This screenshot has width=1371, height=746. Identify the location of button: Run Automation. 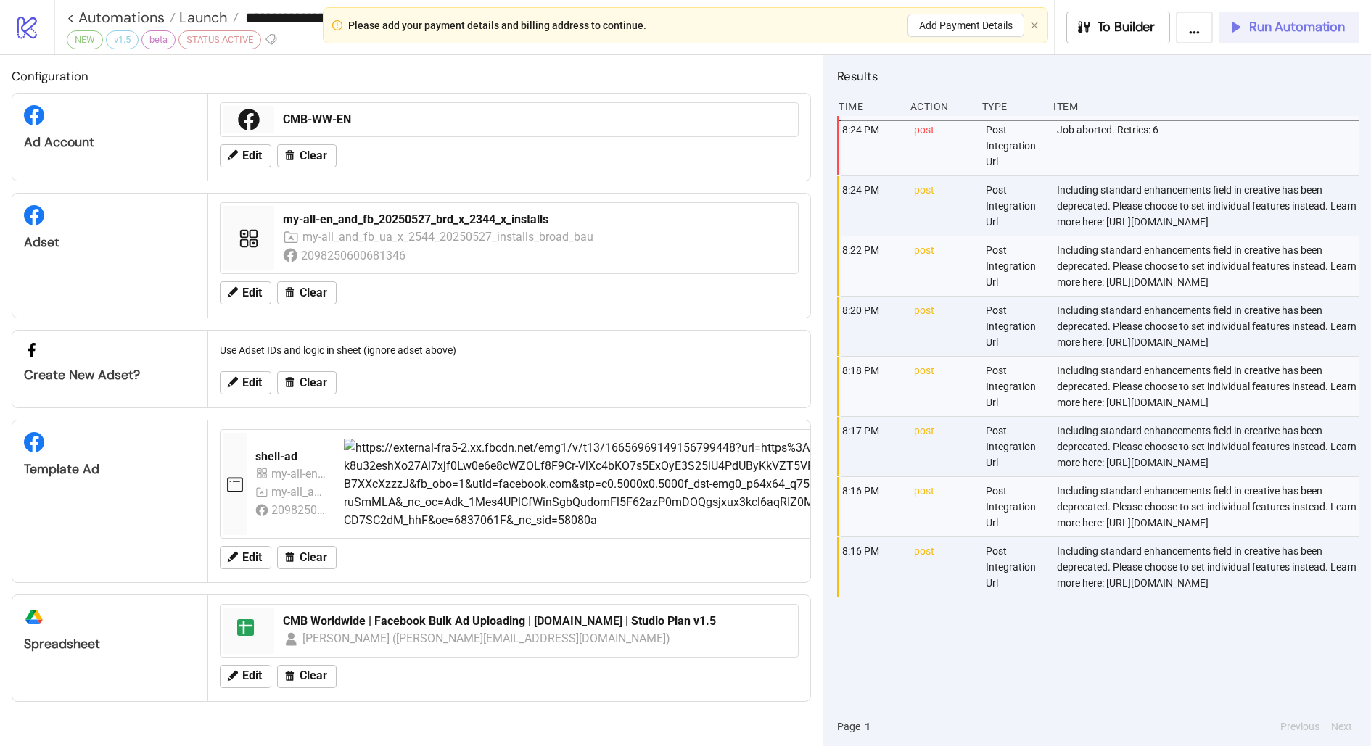
(1289, 28).